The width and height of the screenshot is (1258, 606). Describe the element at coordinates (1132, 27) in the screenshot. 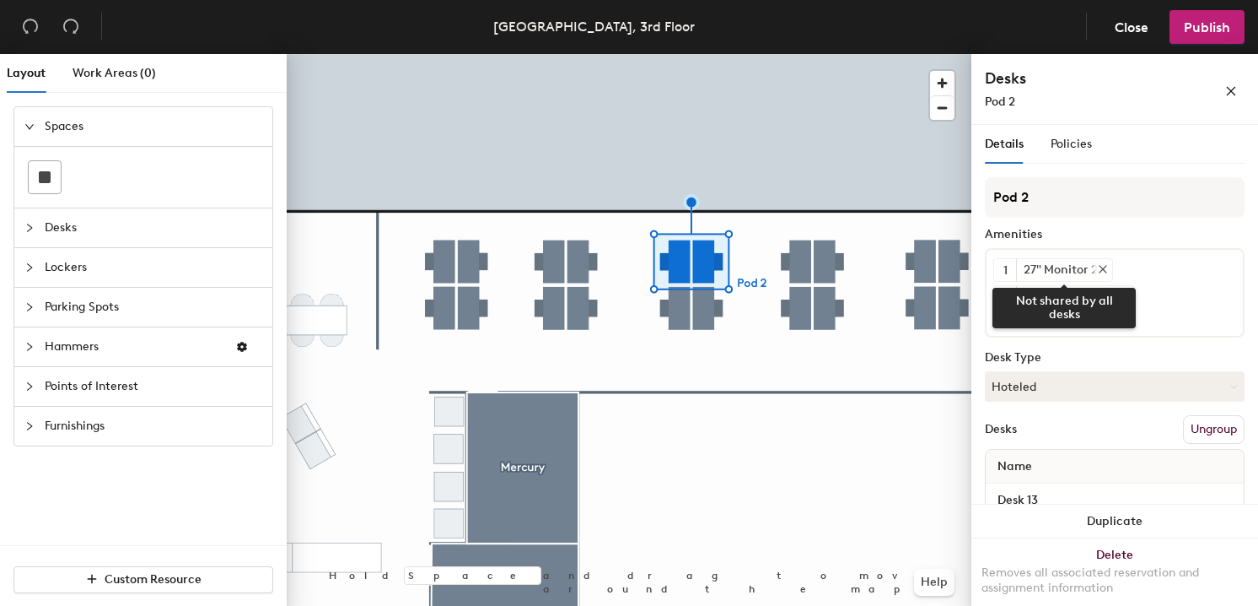

I see `button: Close` at that location.